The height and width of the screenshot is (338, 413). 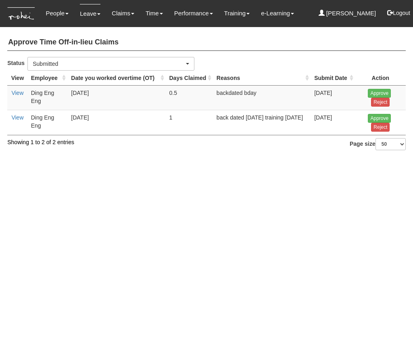 What do you see at coordinates (48, 78) in the screenshot?
I see `th: Employee : activate to sort column ascending` at bounding box center [48, 78].